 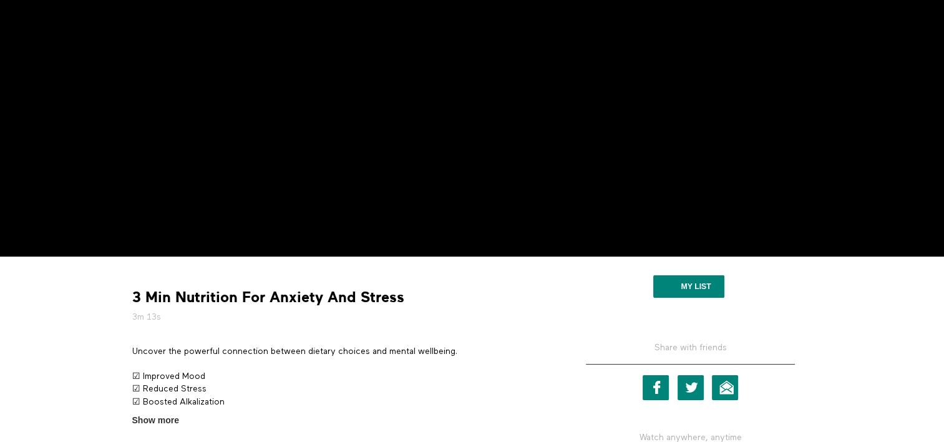 I want to click on button: My list, so click(x=688, y=286).